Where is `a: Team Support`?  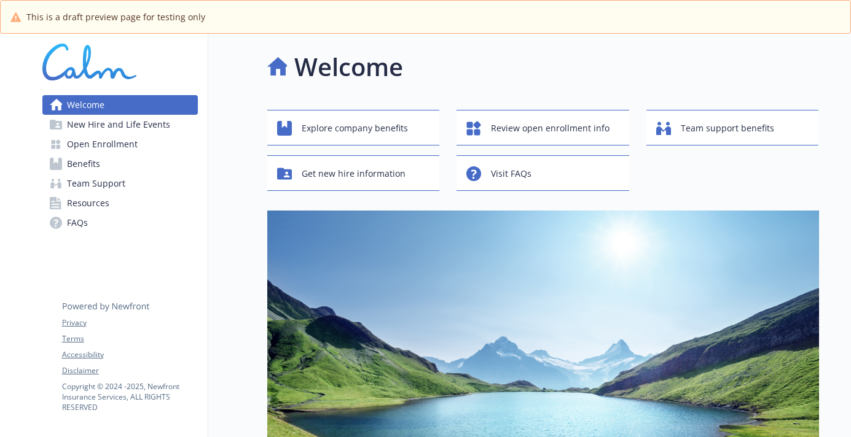
a: Team Support is located at coordinates (120, 184).